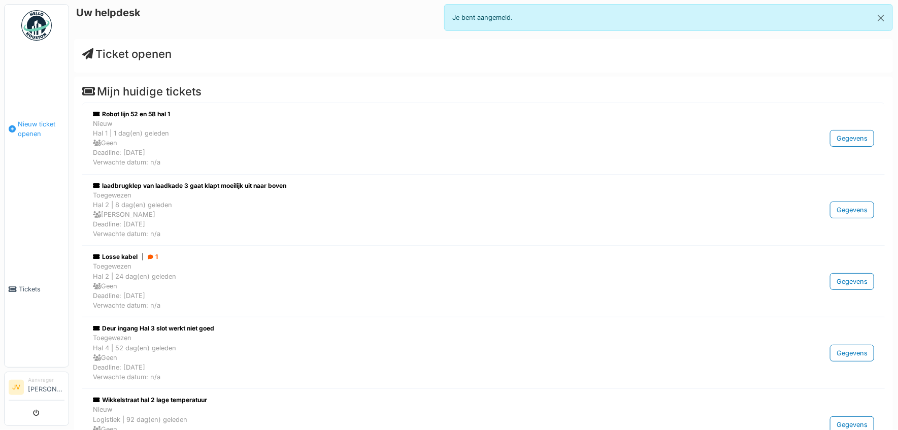  Describe the element at coordinates (16, 387) in the screenshot. I see `li: JV` at that location.